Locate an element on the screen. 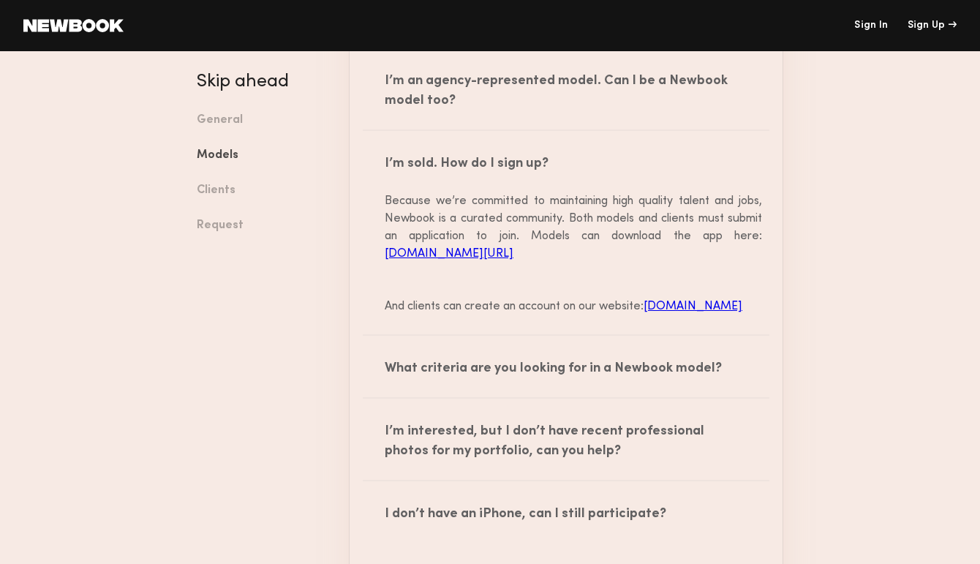 This screenshot has width=980, height=564. div: What criteria are you looking for in a Newbook model? is located at coordinates (566, 367).